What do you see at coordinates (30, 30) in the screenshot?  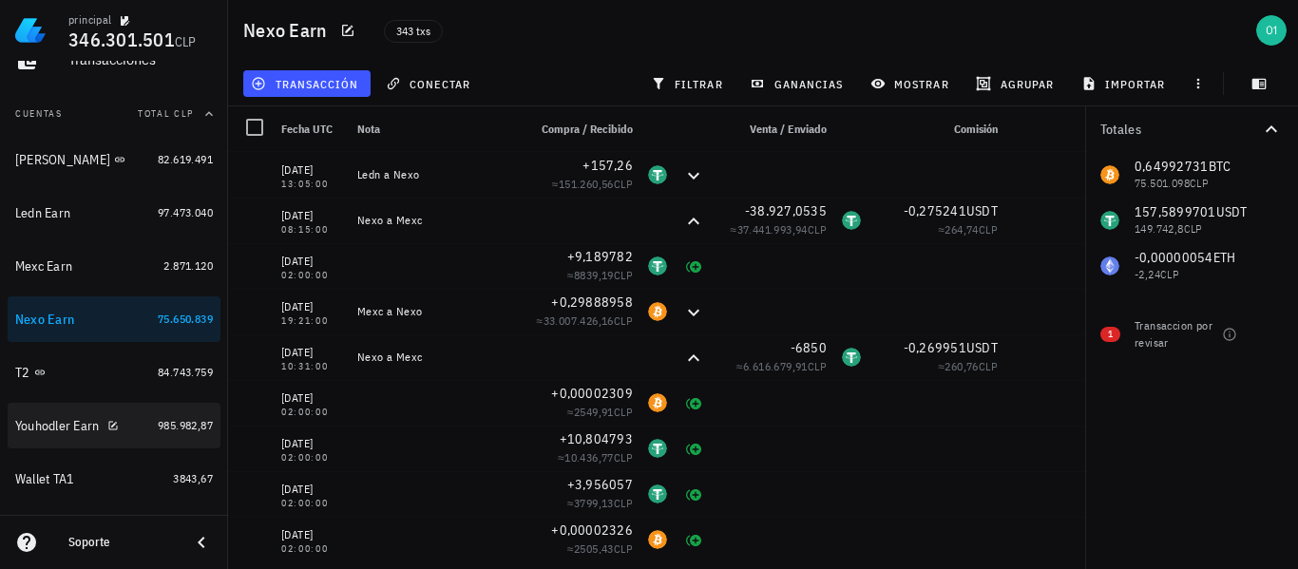 I see `img: LedgiFi` at bounding box center [30, 30].